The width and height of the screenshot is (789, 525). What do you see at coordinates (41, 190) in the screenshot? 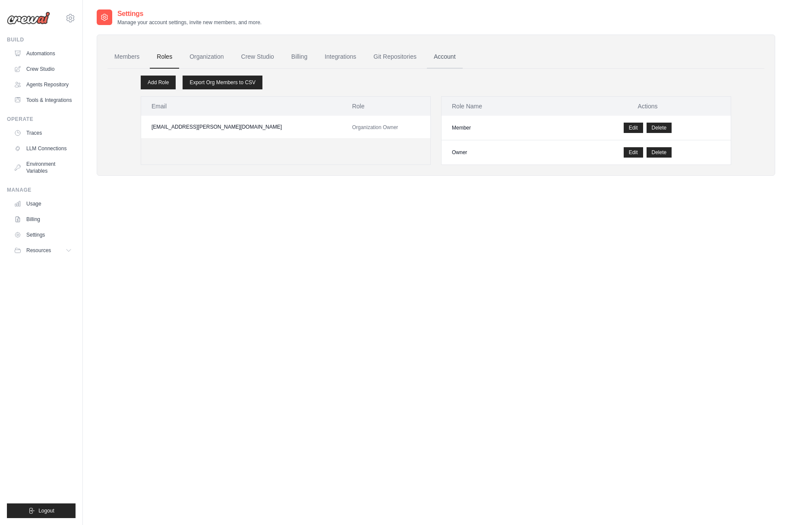
I see `div: Manage` at bounding box center [41, 190].